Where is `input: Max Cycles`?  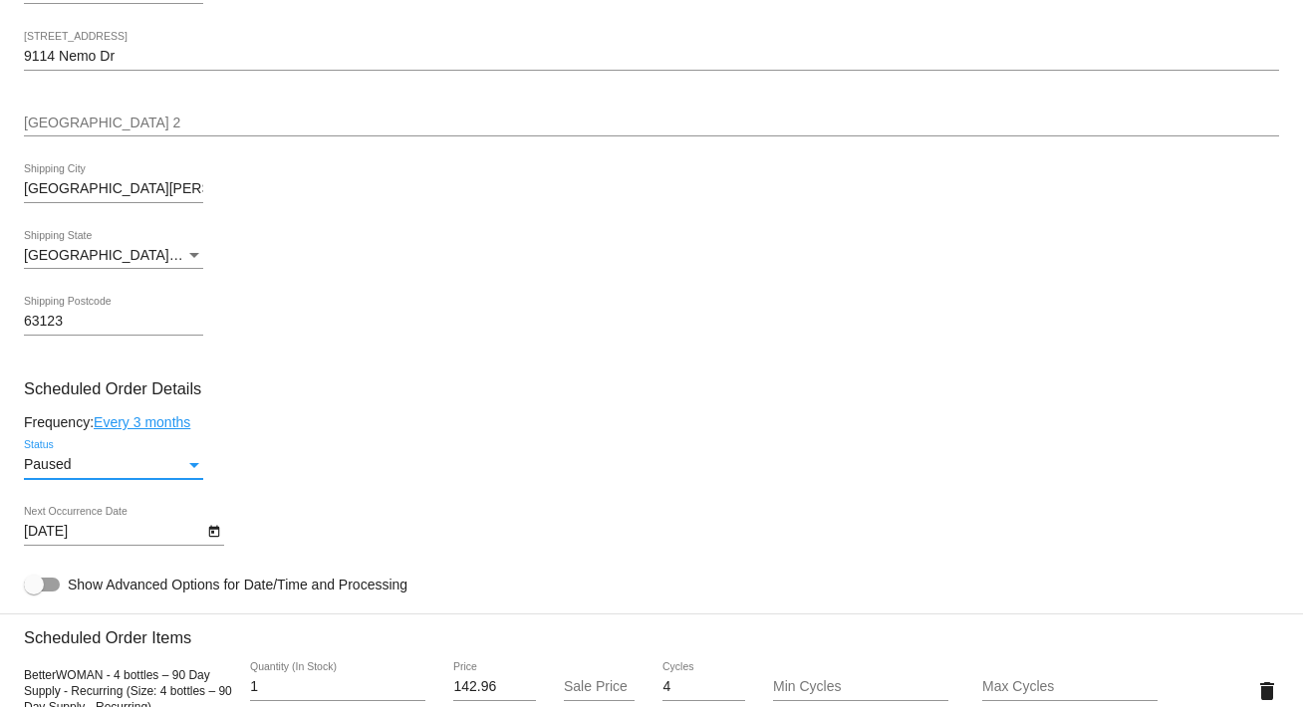 input: Max Cycles is located at coordinates (1070, 688).